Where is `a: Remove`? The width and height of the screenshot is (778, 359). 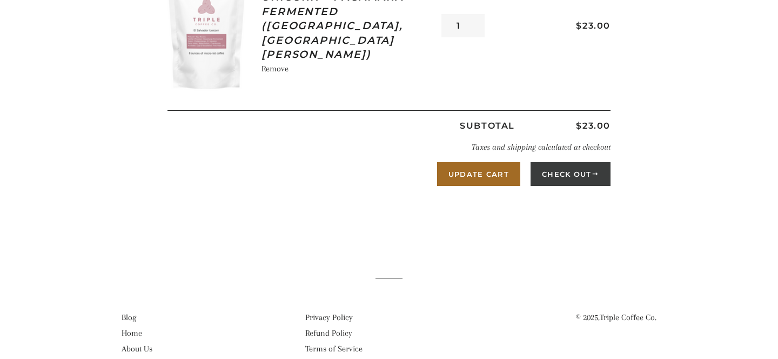
a: Remove is located at coordinates (275, 69).